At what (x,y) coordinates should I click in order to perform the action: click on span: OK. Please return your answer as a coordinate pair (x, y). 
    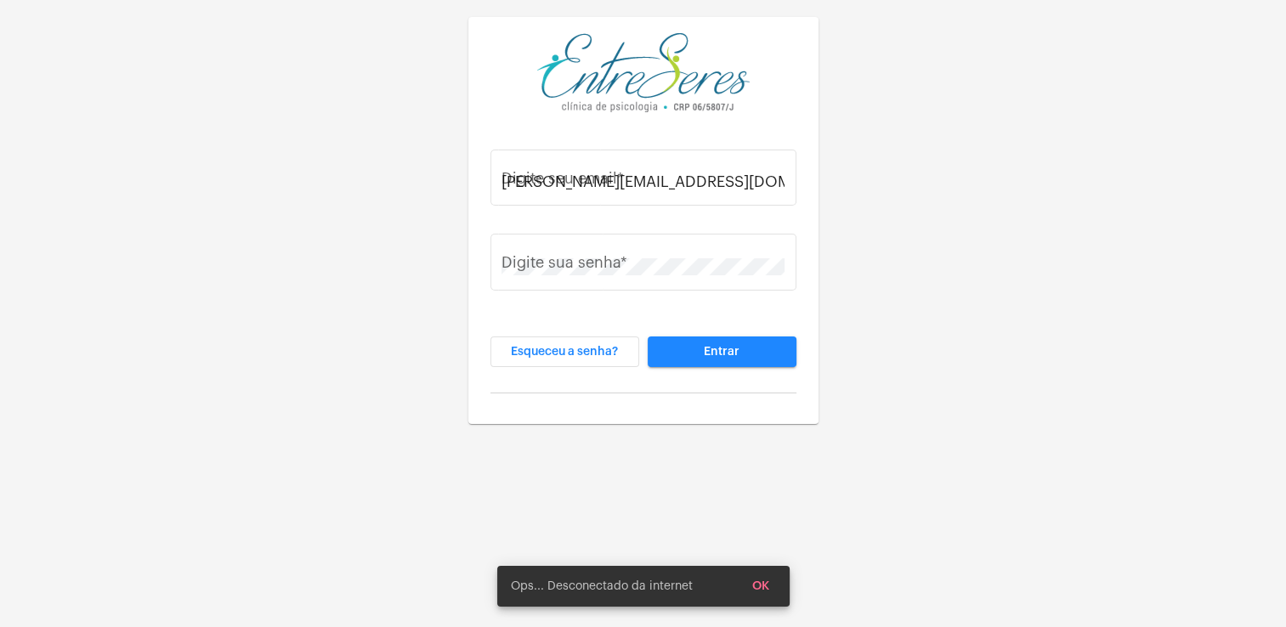
    Looking at the image, I should click on (761, 587).